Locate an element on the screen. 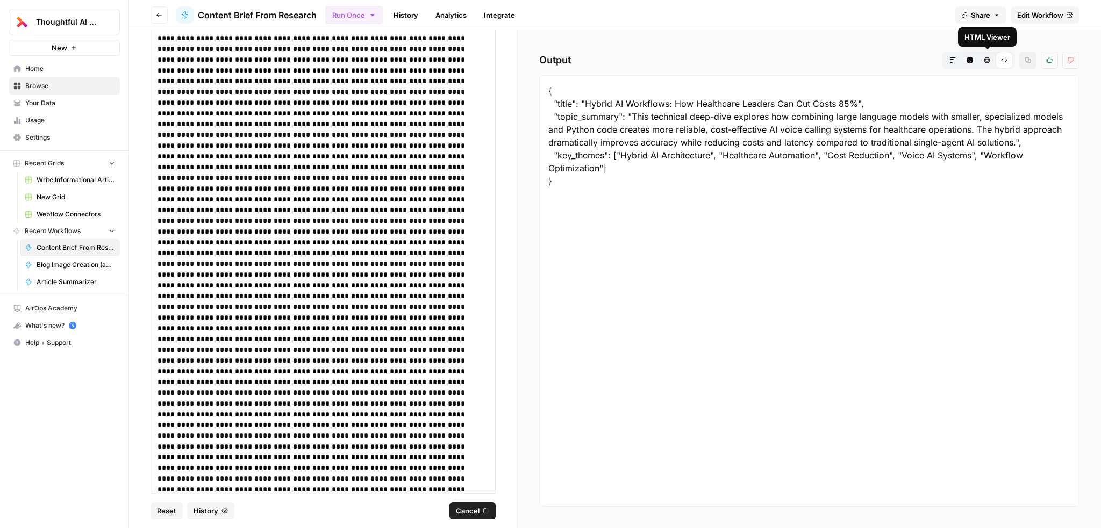  span: Recent Grids is located at coordinates (44, 163).